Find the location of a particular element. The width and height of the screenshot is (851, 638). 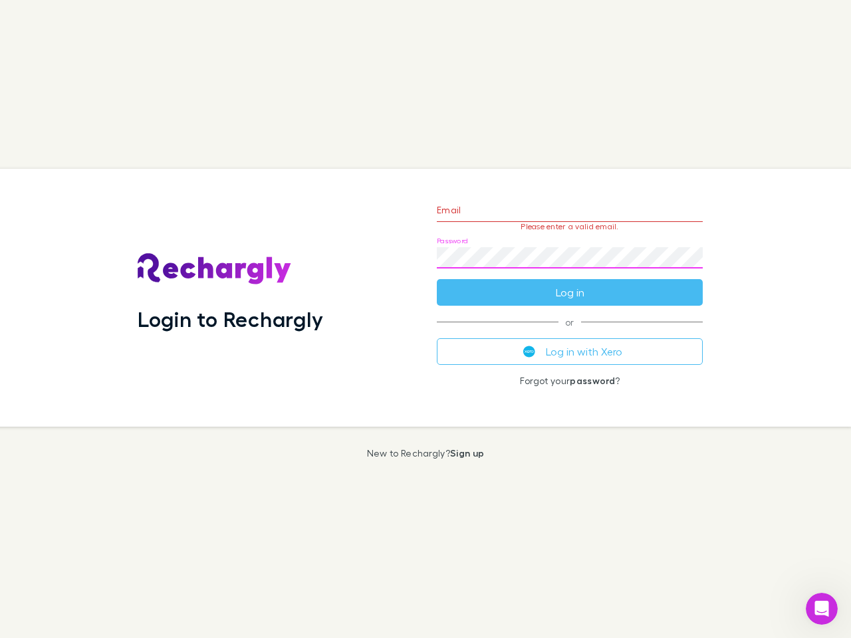

a: Sign up is located at coordinates (467, 453).